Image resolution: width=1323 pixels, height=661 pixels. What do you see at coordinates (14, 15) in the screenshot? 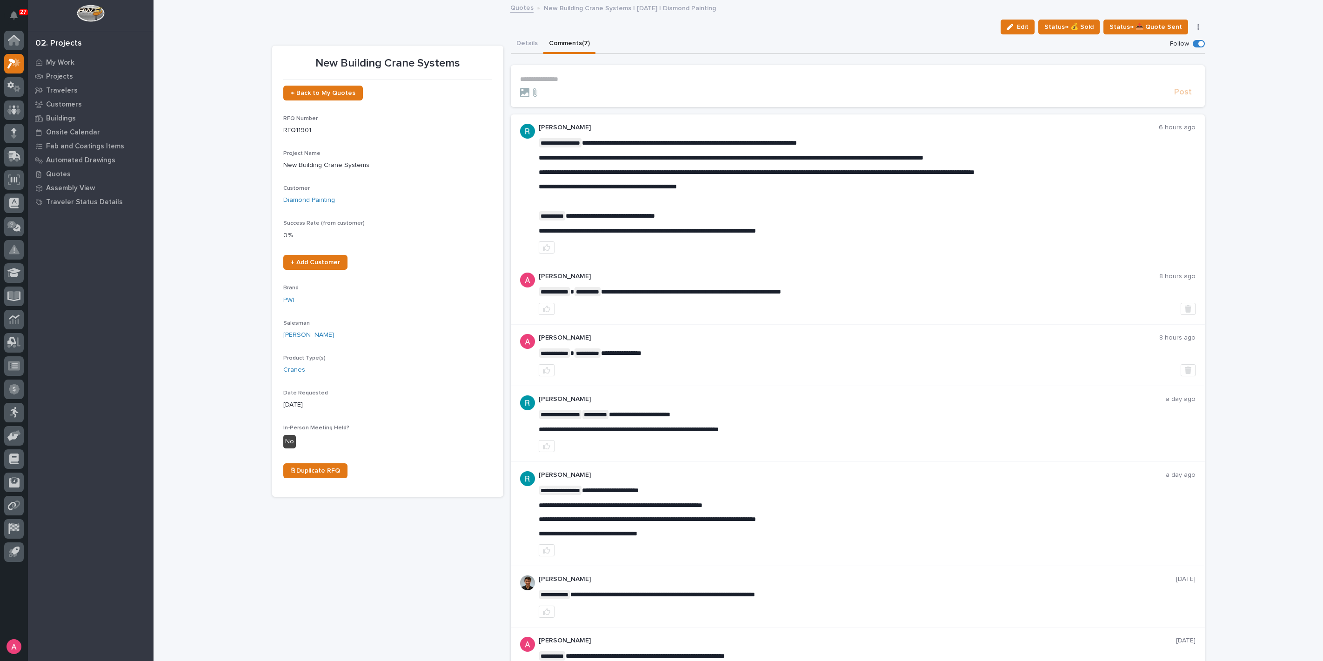
I see `button: Notifications` at bounding box center [14, 15].